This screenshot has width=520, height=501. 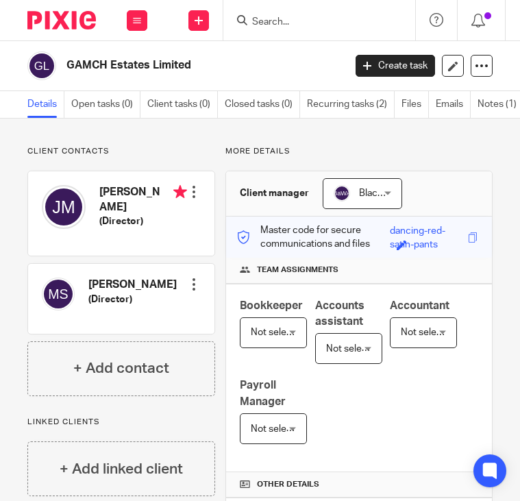 I want to click on h4: + Add linked client, so click(x=121, y=469).